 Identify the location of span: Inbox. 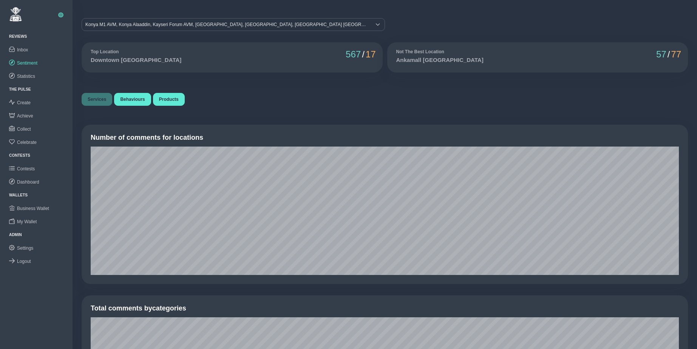
(22, 50).